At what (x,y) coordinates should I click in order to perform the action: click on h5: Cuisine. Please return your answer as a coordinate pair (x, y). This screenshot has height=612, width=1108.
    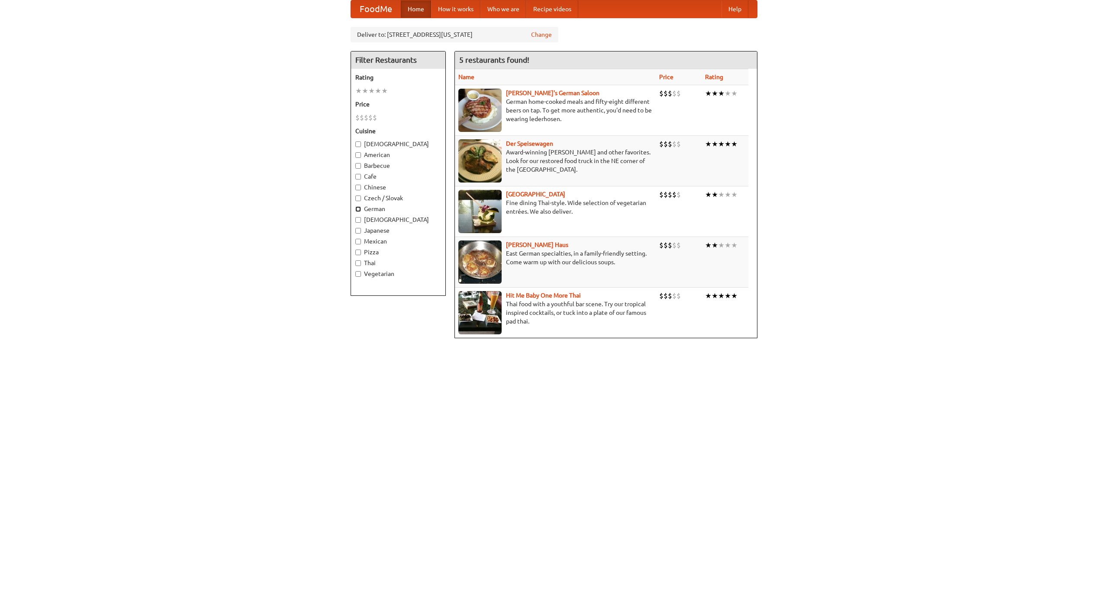
    Looking at the image, I should click on (398, 131).